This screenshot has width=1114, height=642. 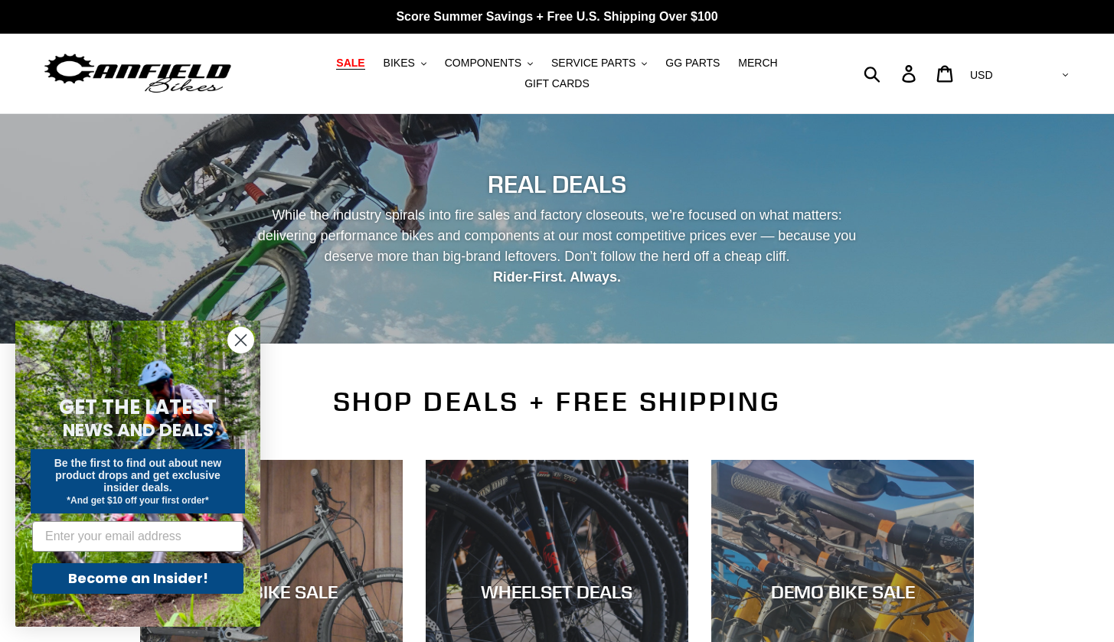 What do you see at coordinates (757, 63) in the screenshot?
I see `a: MERCH` at bounding box center [757, 63].